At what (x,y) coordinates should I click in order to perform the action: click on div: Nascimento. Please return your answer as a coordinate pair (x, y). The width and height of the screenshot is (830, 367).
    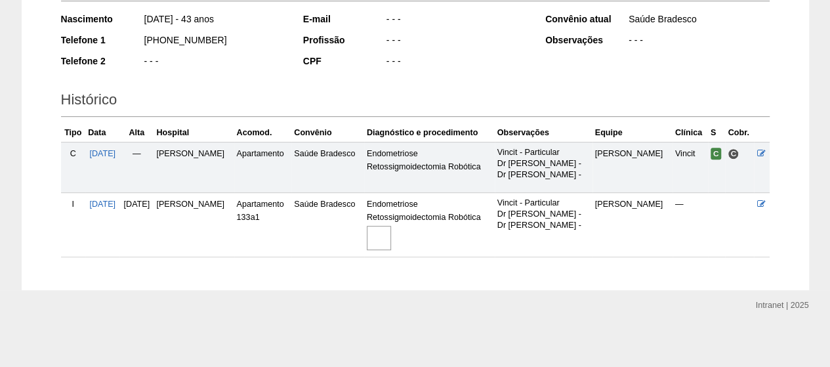
    Looking at the image, I should click on (102, 19).